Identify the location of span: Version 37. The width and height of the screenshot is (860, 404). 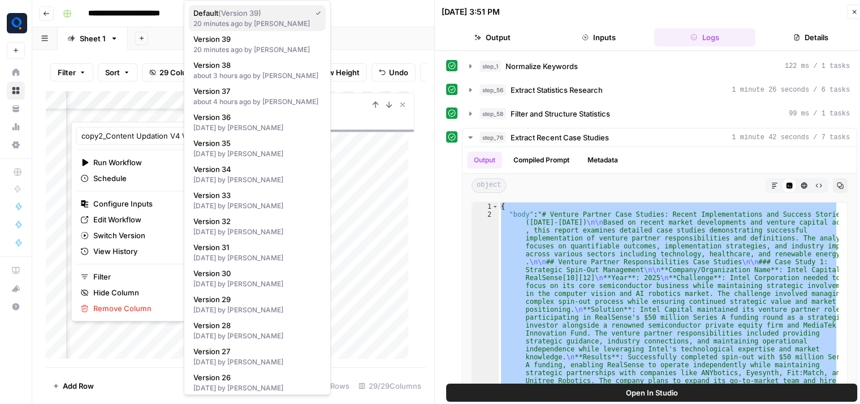
(255, 91).